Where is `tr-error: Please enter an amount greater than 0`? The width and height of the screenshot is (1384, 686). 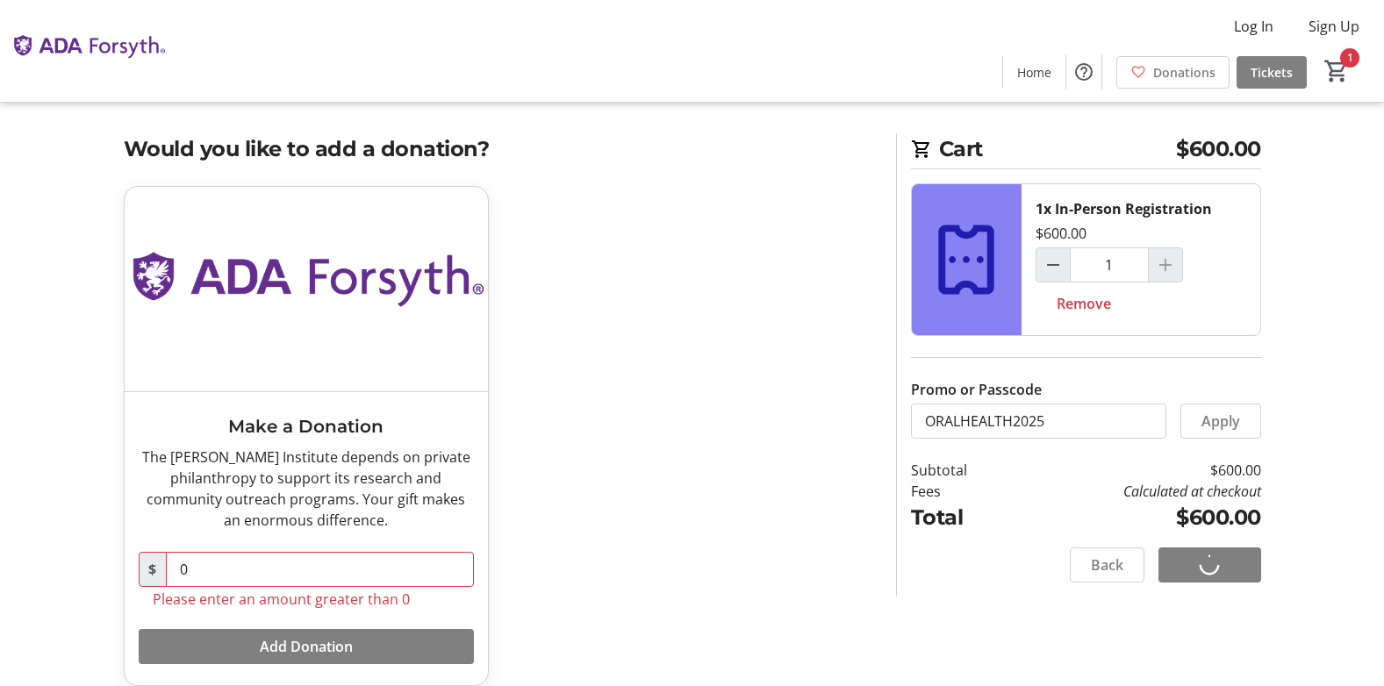
tr-error: Please enter an amount greater than 0 is located at coordinates (306, 599).